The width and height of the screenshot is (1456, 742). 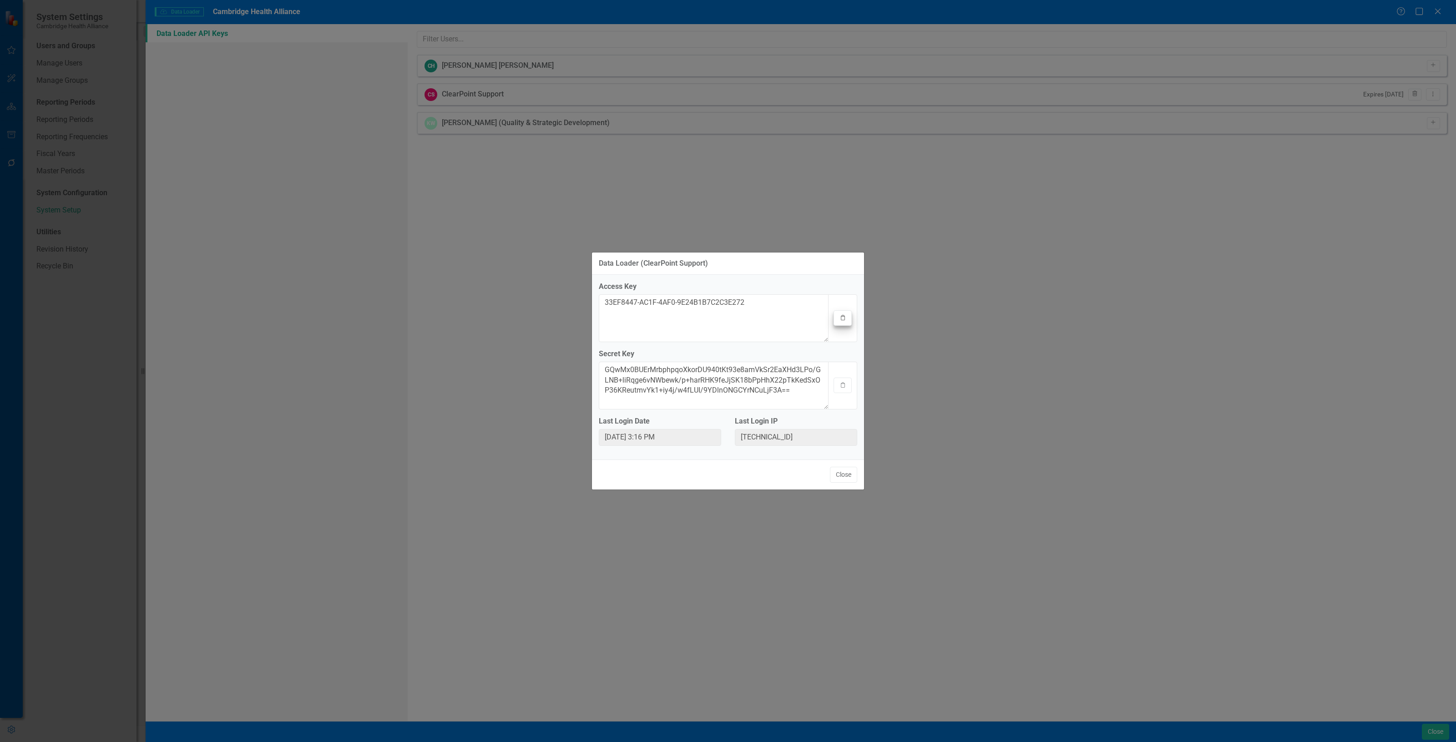 What do you see at coordinates (796, 421) in the screenshot?
I see `label: Last Login IP` at bounding box center [796, 421].